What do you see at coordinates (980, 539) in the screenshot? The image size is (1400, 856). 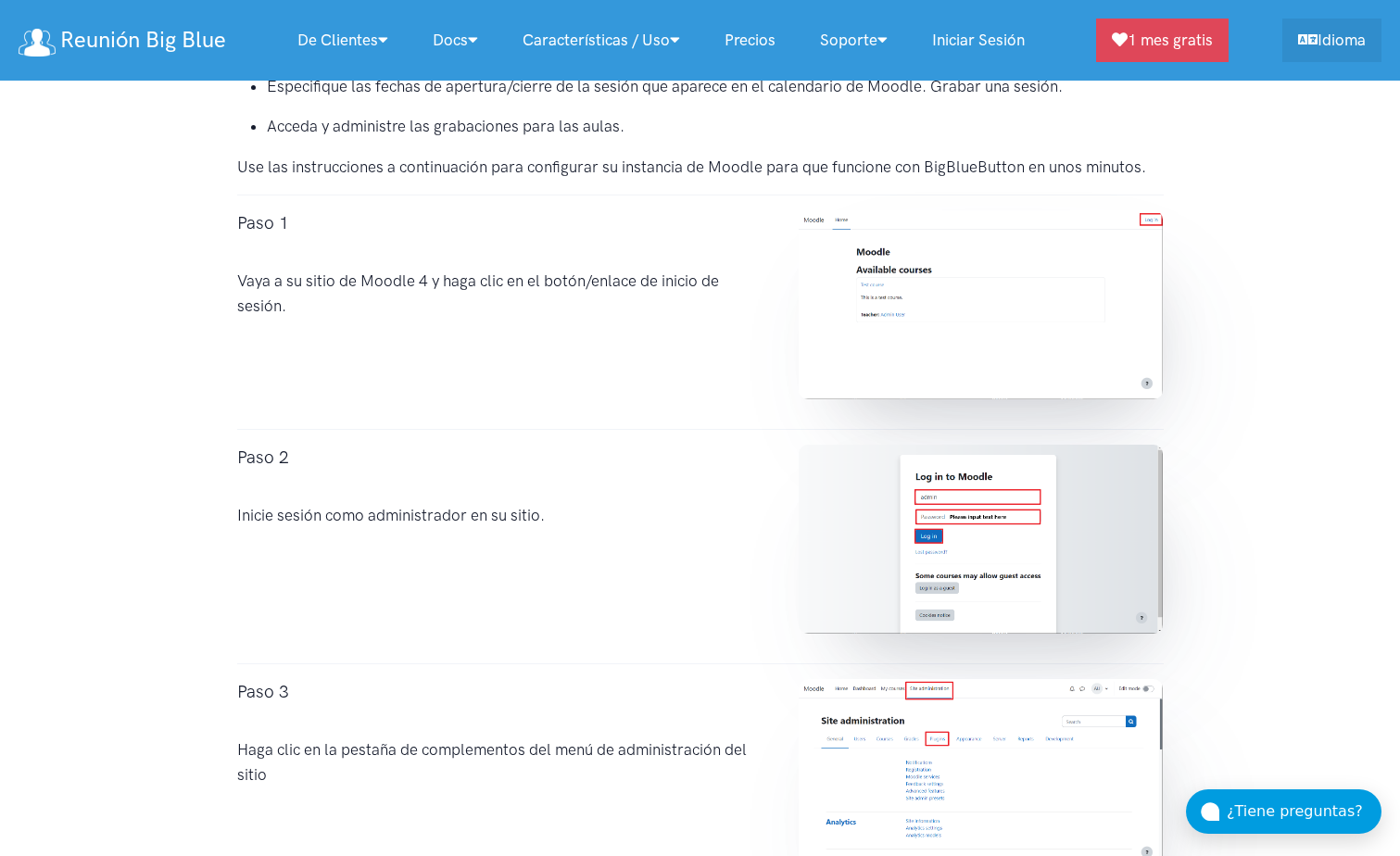 I see `img: moodle4-setup-2.png` at bounding box center [980, 539].